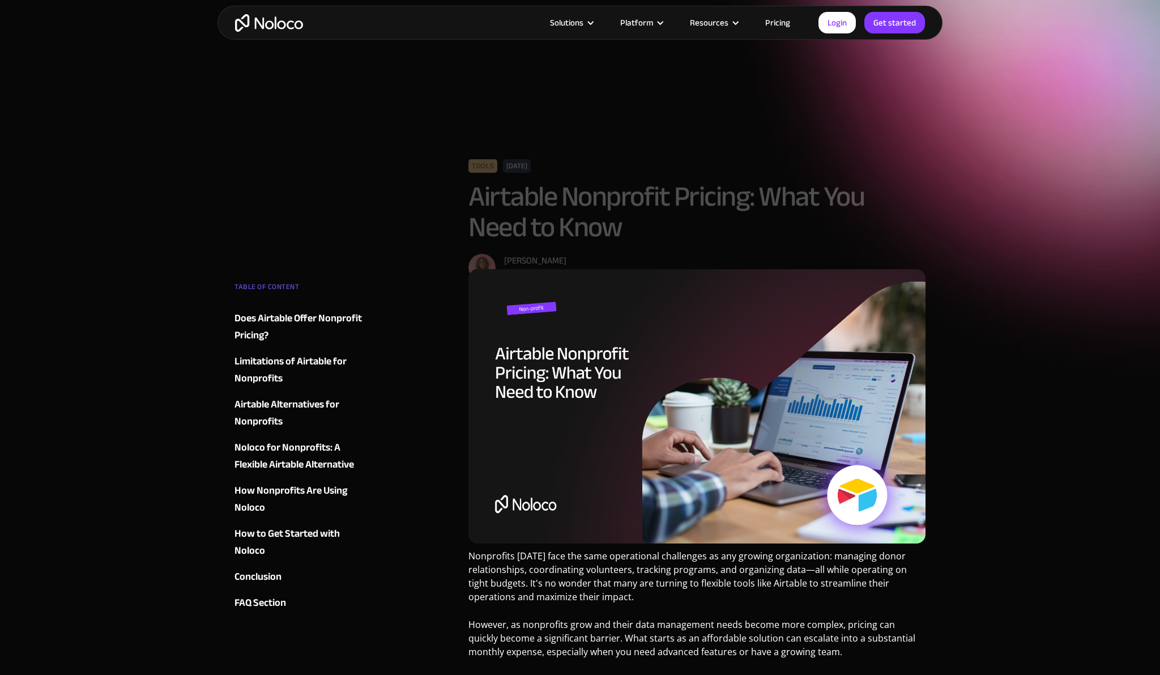 Image resolution: width=1160 pixels, height=675 pixels. I want to click on a: FAQ Section, so click(303, 603).